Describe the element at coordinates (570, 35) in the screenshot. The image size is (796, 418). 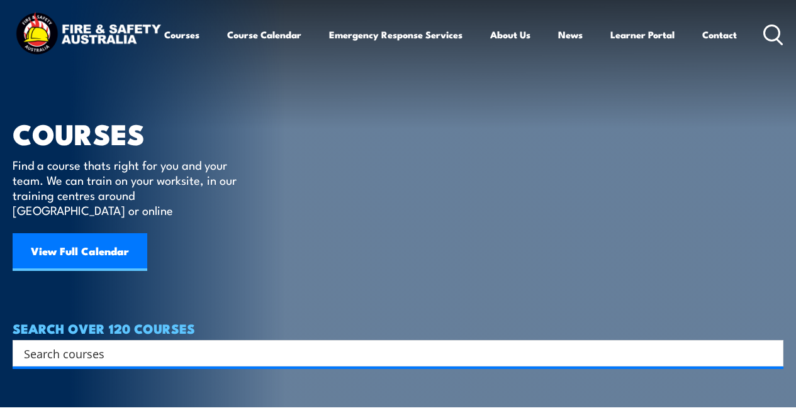
I see `a: News` at that location.